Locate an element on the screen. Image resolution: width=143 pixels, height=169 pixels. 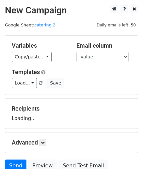
div: Loading... is located at coordinates (72, 114).